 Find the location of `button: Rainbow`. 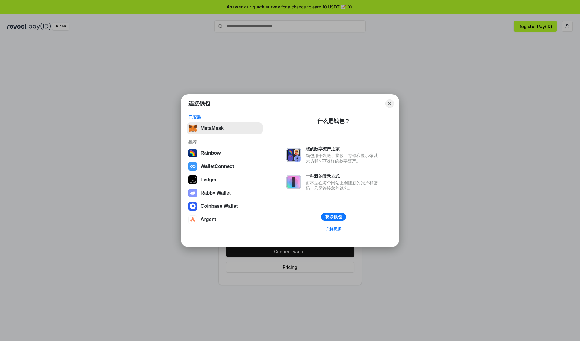

button: Rainbow is located at coordinates (224, 153).